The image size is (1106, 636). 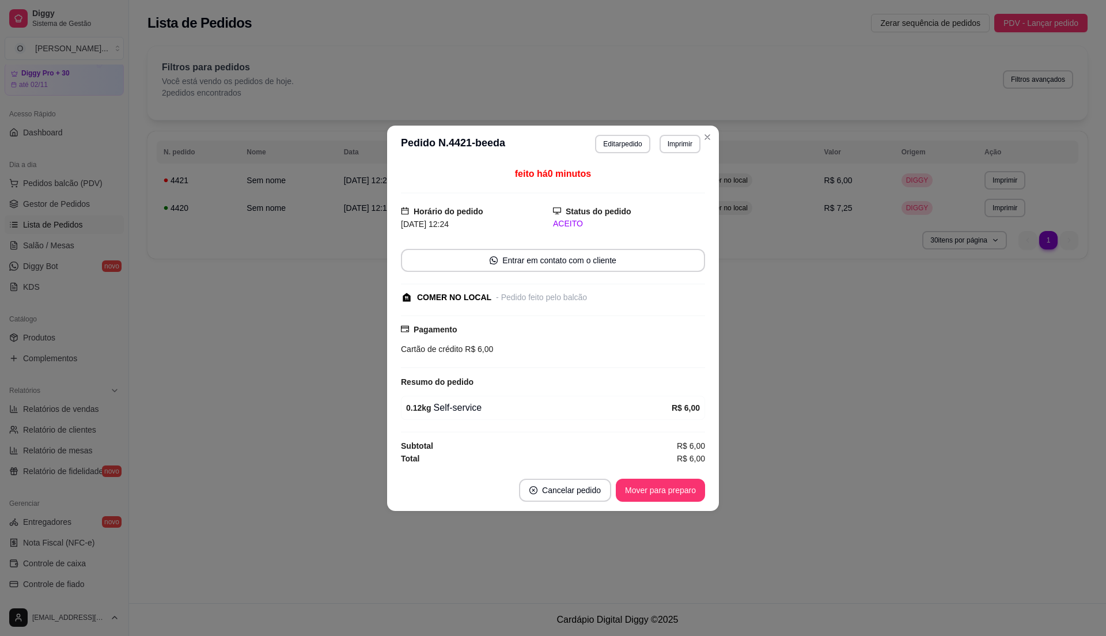 I want to click on button: Mover para preparo, so click(x=660, y=490).